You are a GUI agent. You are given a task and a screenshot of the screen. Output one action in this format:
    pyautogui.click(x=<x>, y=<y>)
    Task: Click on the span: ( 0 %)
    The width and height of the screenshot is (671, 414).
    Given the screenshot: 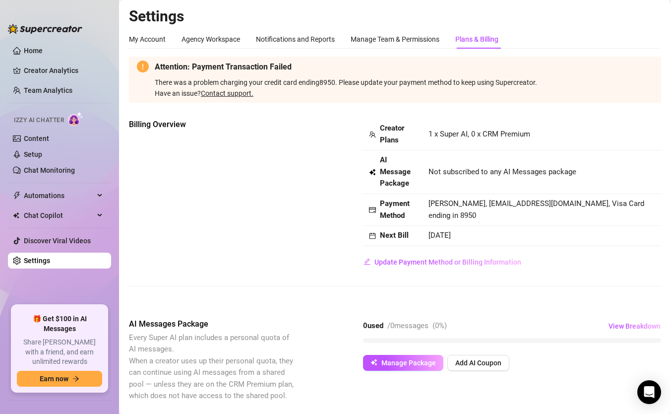 What is the action you would take?
    pyautogui.click(x=439, y=325)
    